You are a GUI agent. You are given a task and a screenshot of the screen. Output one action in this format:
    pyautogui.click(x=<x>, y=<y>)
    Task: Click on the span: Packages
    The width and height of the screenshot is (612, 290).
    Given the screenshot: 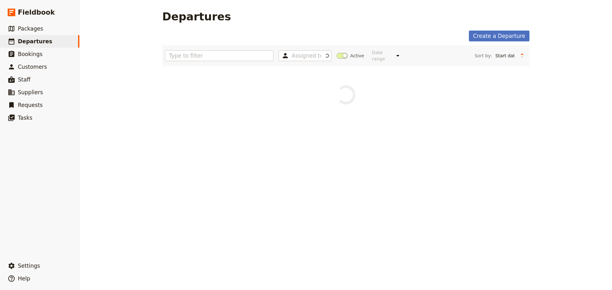 What is the action you would take?
    pyautogui.click(x=30, y=29)
    